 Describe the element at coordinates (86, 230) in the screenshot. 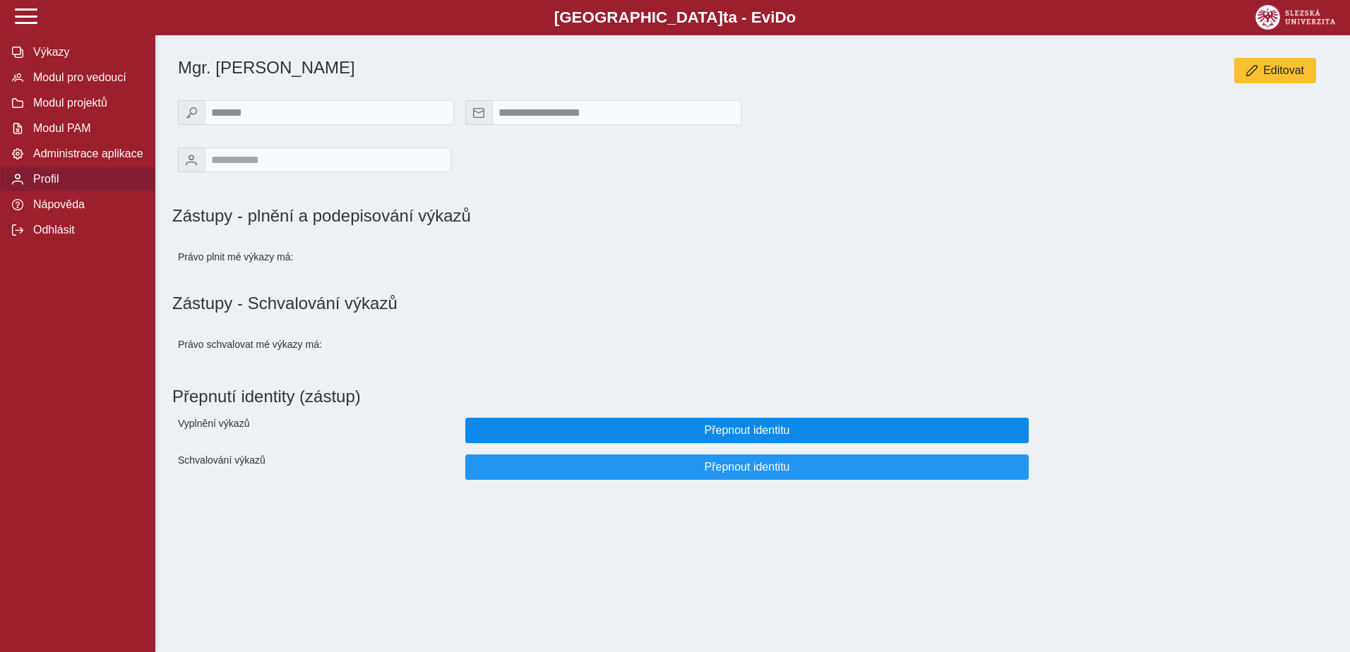

I see `span: Odhlásit` at that location.